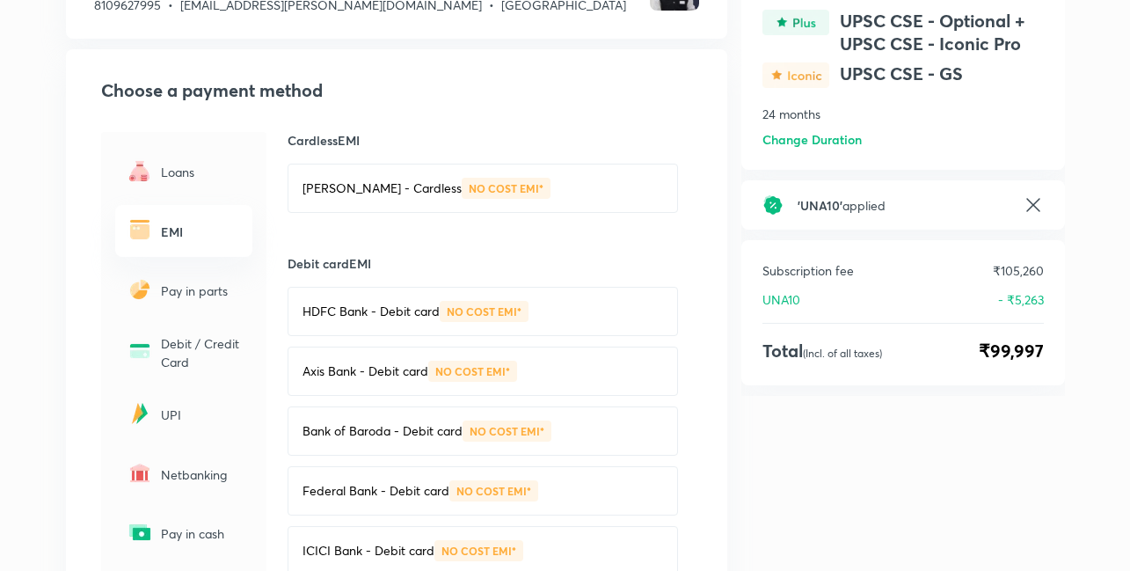 This screenshot has width=1130, height=571. I want to click on h4: UPSC CSE - GS, so click(942, 76).